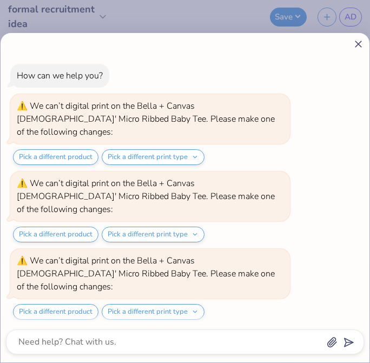 The height and width of the screenshot is (363, 370). Describe the element at coordinates (59, 76) in the screenshot. I see `div: How can we help you?` at that location.